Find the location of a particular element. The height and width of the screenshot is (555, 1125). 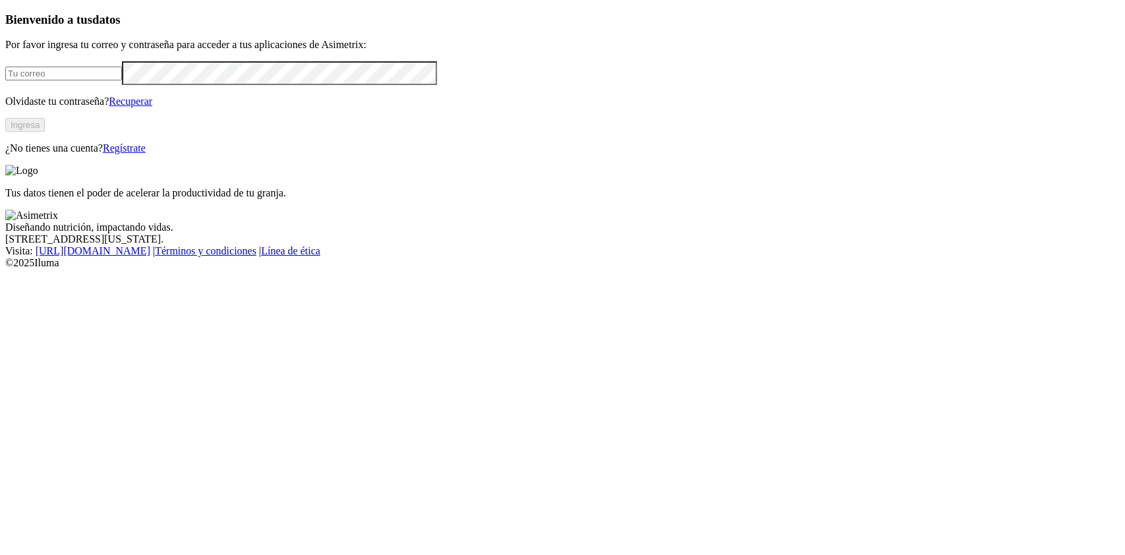

a: Regístrate is located at coordinates (124, 148).